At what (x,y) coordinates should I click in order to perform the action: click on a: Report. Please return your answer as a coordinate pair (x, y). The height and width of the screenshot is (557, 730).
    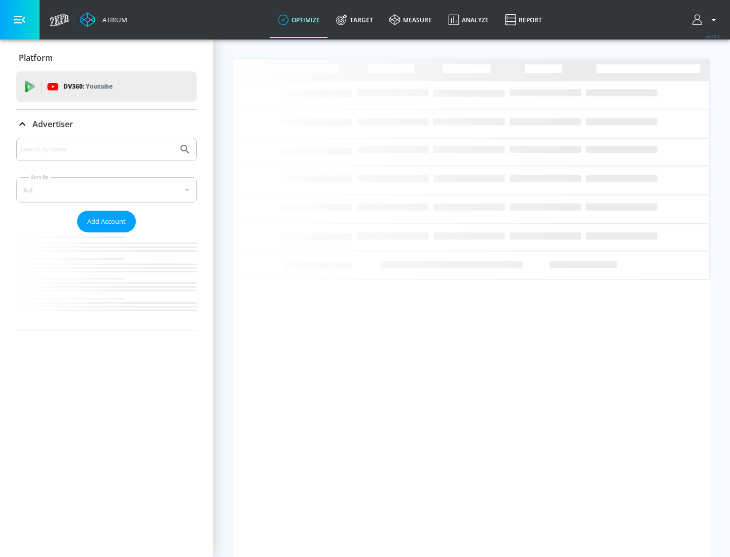
    Looking at the image, I should click on (523, 20).